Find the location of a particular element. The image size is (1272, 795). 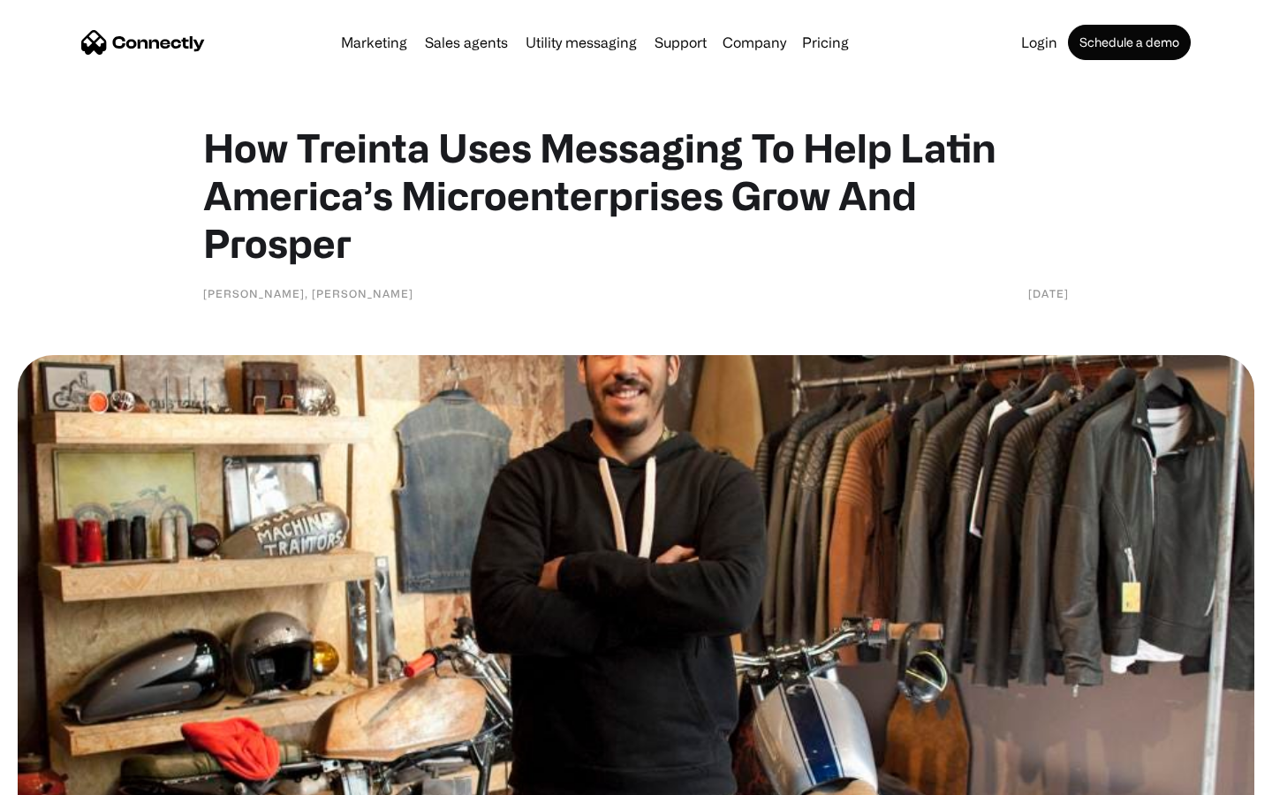

aside: Language selected: English is located at coordinates (62, 776).